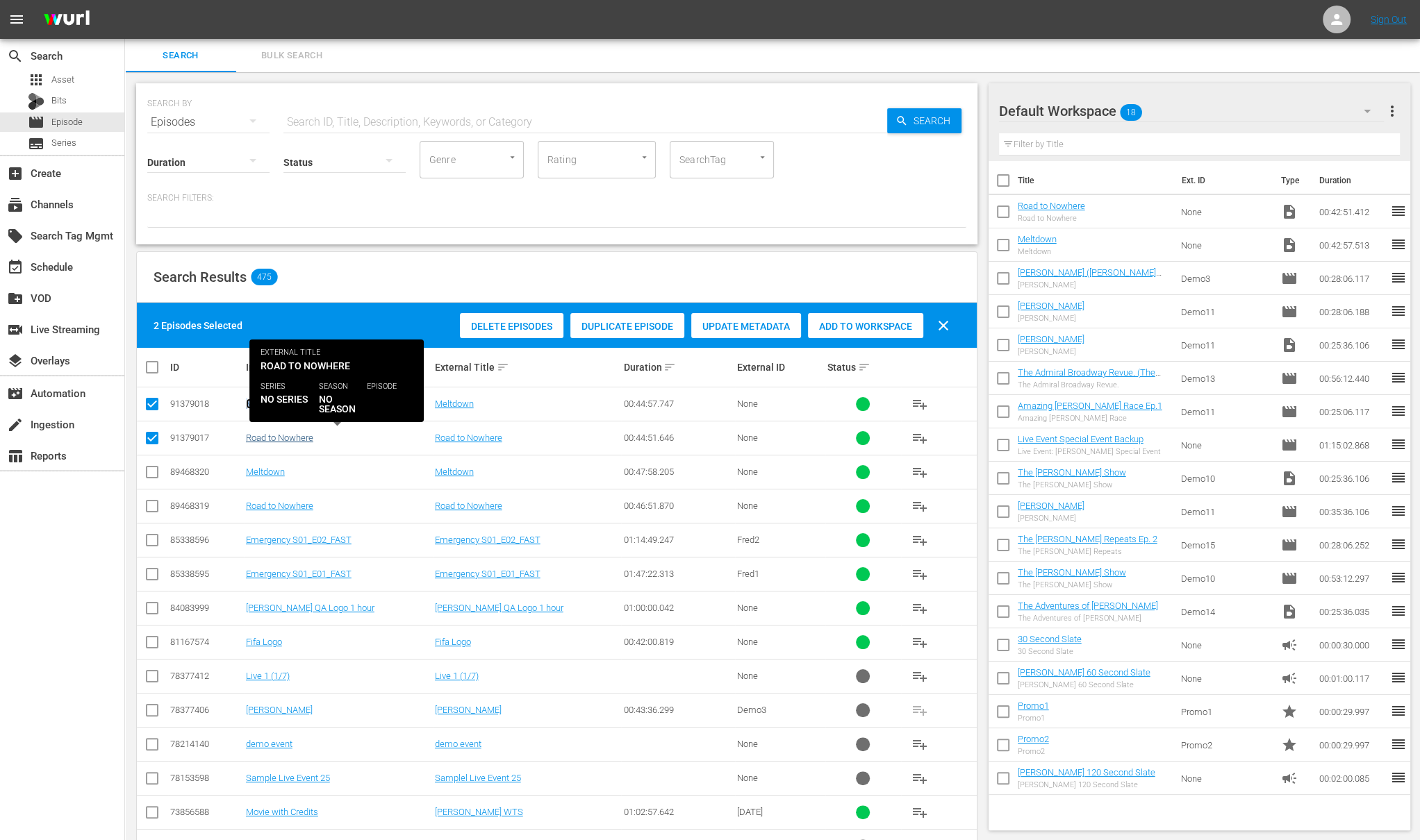 This screenshot has height=840, width=1420. Describe the element at coordinates (1226, 745) in the screenshot. I see `td: Promo2` at that location.